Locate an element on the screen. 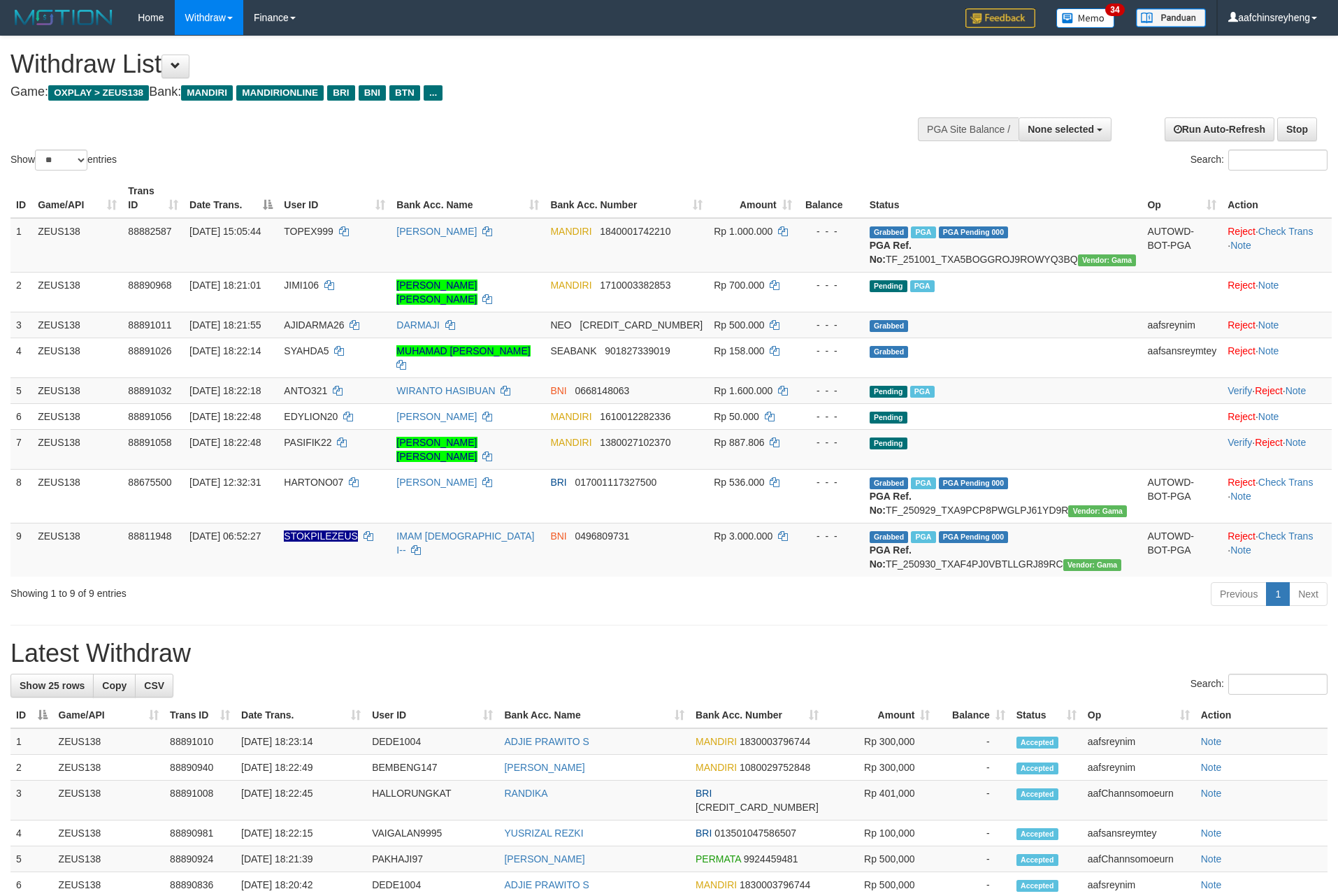 Image resolution: width=1338 pixels, height=896 pixels. td: Rp 300,000 is located at coordinates (880, 742).